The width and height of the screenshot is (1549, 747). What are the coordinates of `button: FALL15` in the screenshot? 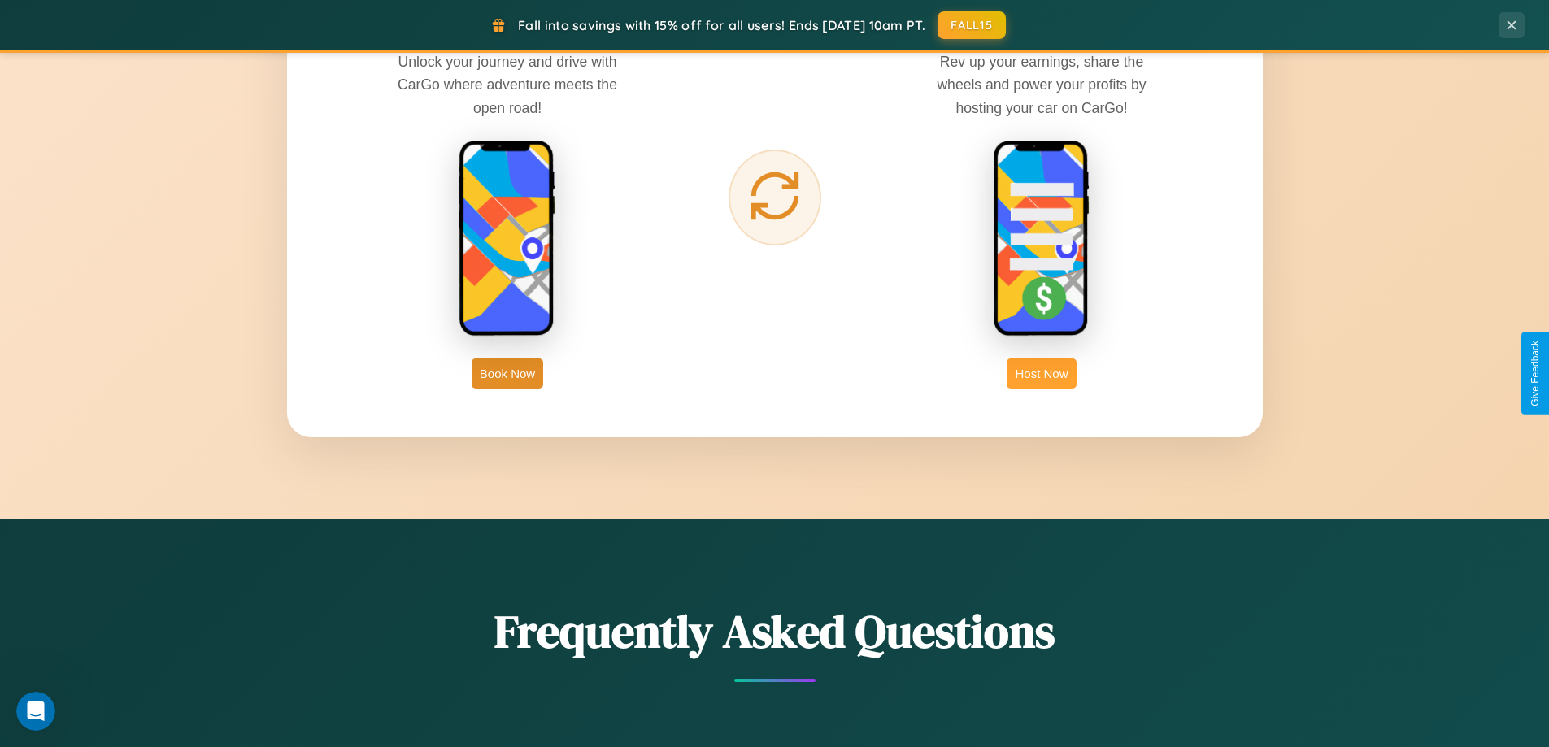 It's located at (972, 25).